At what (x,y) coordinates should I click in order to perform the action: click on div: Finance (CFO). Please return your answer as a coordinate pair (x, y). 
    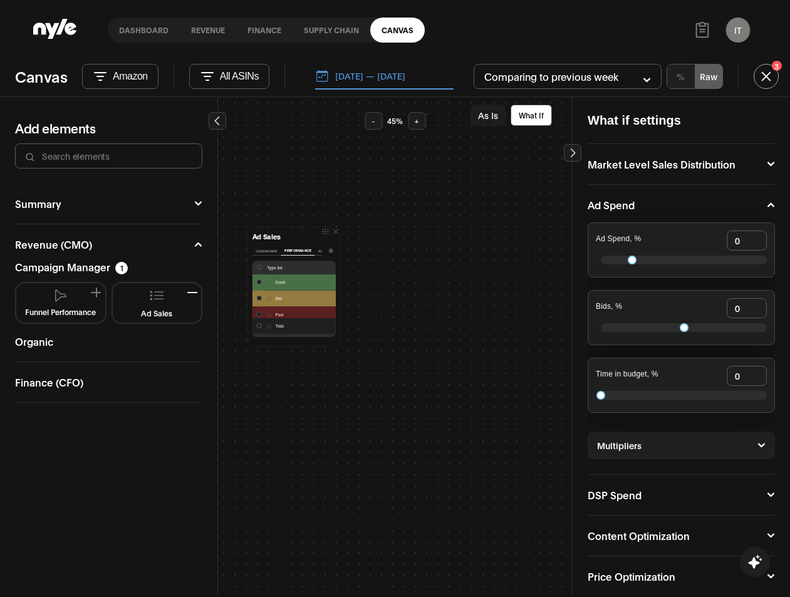
    Looking at the image, I should click on (49, 382).